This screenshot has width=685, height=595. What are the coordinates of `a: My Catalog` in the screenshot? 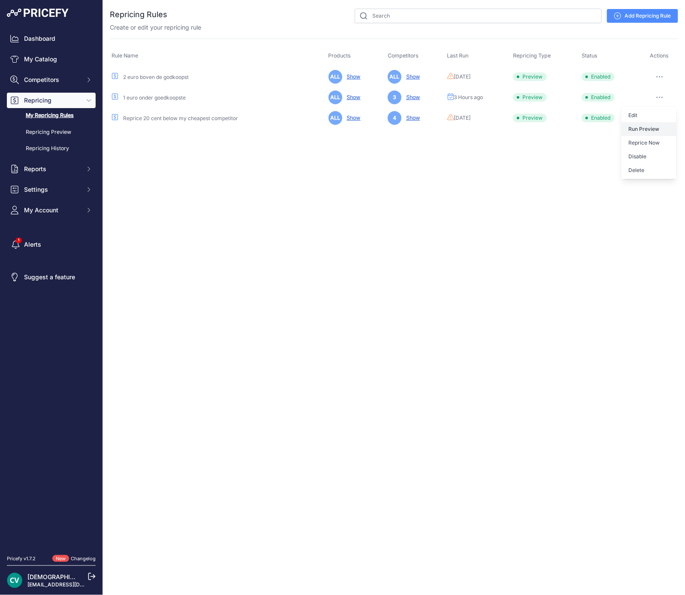 It's located at (51, 59).